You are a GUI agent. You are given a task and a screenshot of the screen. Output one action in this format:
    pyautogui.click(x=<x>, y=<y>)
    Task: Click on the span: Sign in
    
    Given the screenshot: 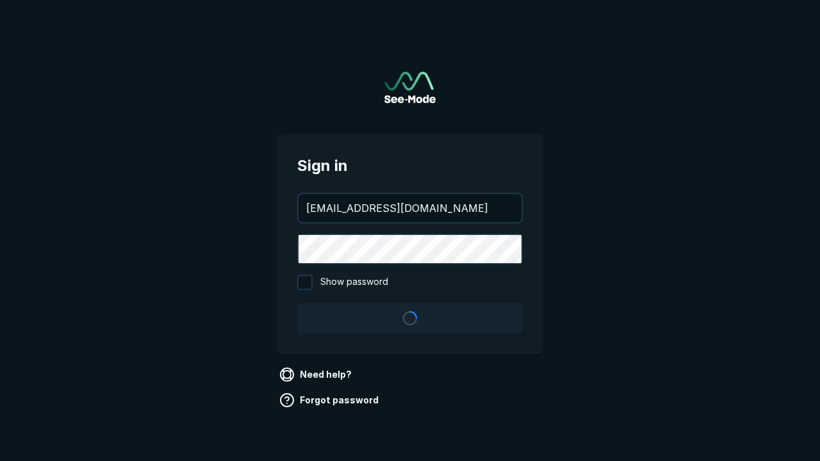 What is the action you would take?
    pyautogui.click(x=410, y=166)
    